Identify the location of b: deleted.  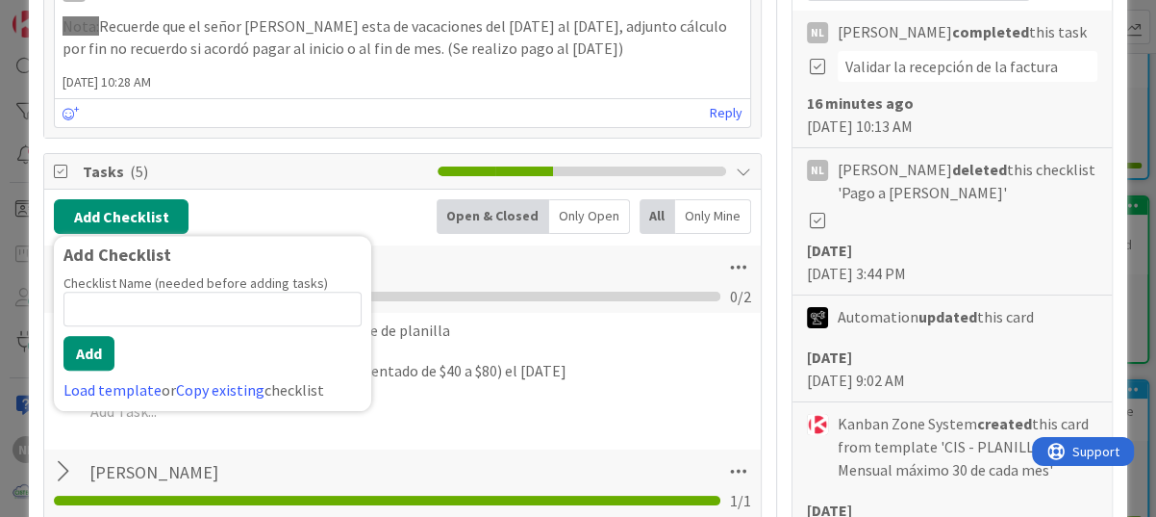
(979, 169).